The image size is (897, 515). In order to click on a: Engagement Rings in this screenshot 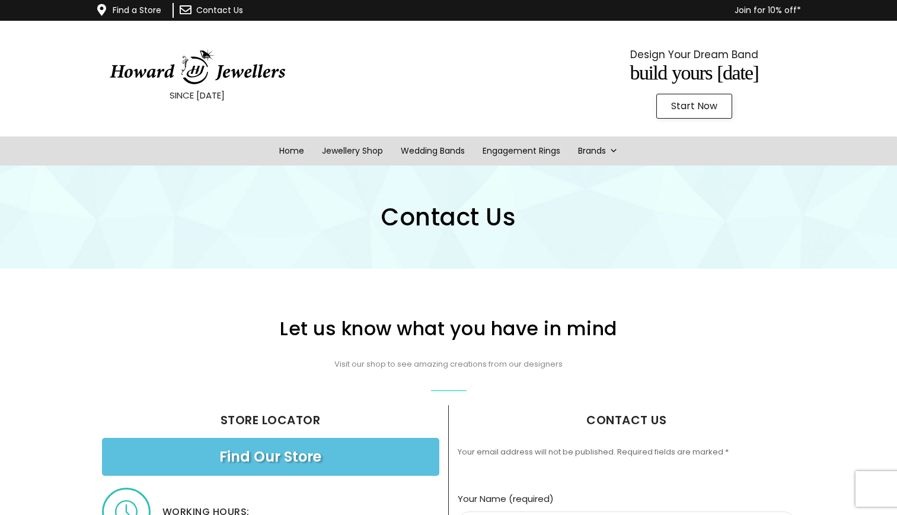, I will do `click(521, 151)`.